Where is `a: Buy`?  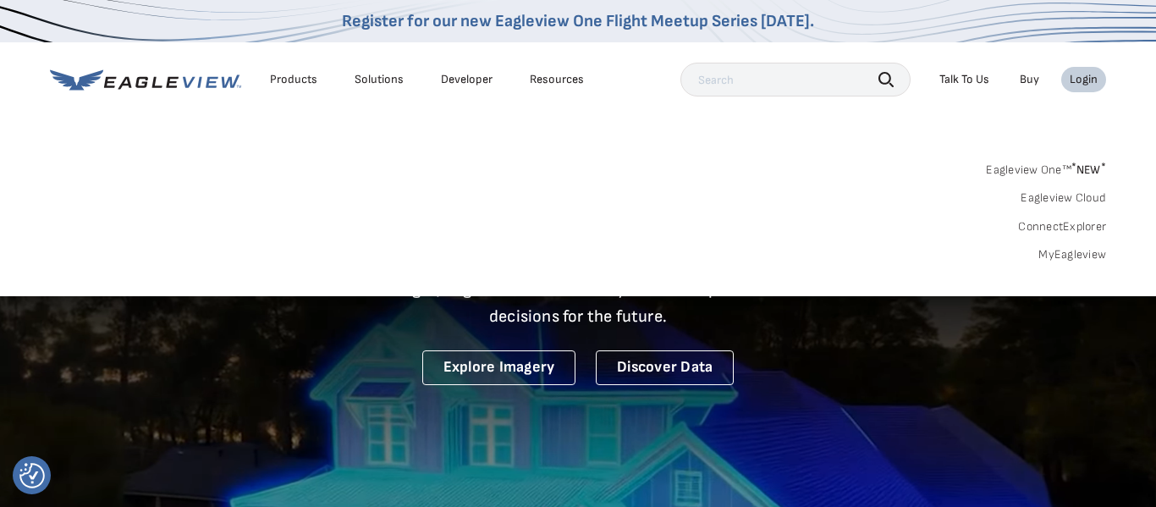
a: Buy is located at coordinates (1029, 80).